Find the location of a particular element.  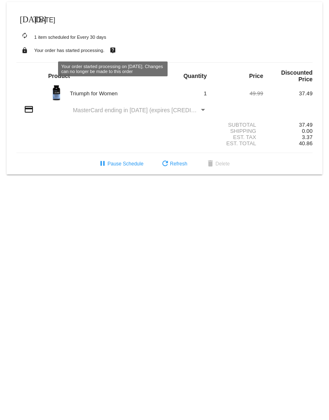

button: Refresh is located at coordinates (174, 164).